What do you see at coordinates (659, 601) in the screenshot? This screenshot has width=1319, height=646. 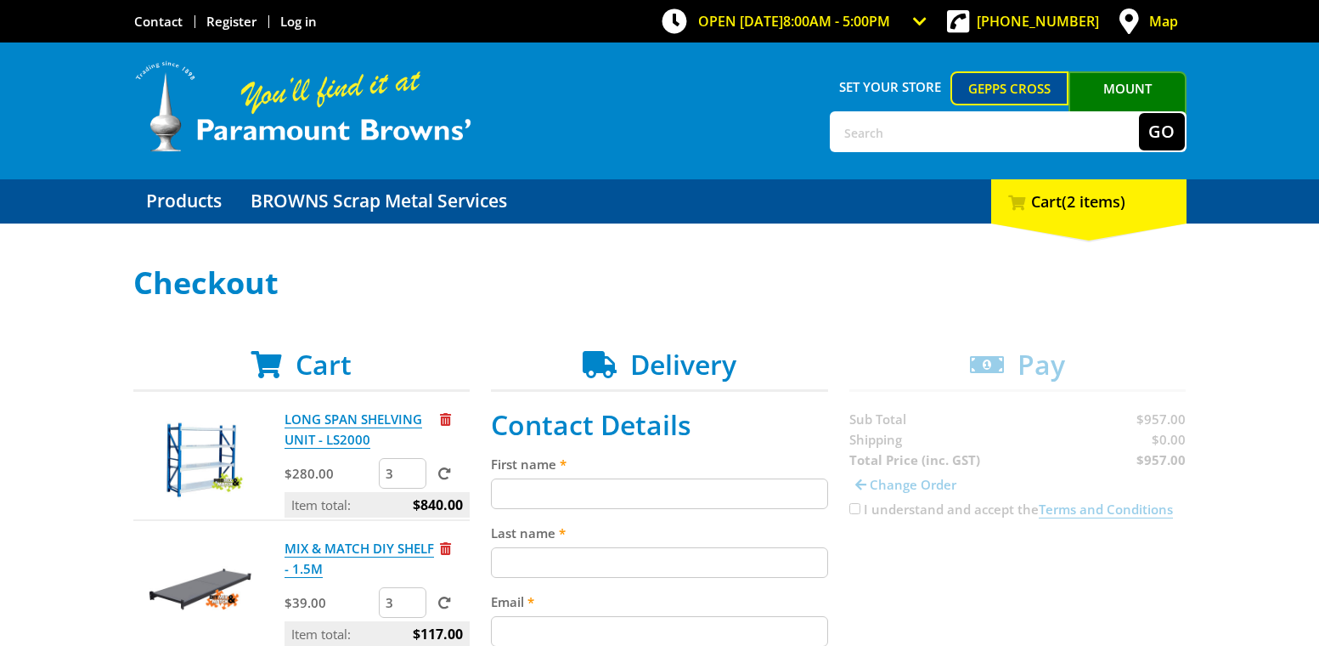 I see `label: Email` at bounding box center [659, 601].